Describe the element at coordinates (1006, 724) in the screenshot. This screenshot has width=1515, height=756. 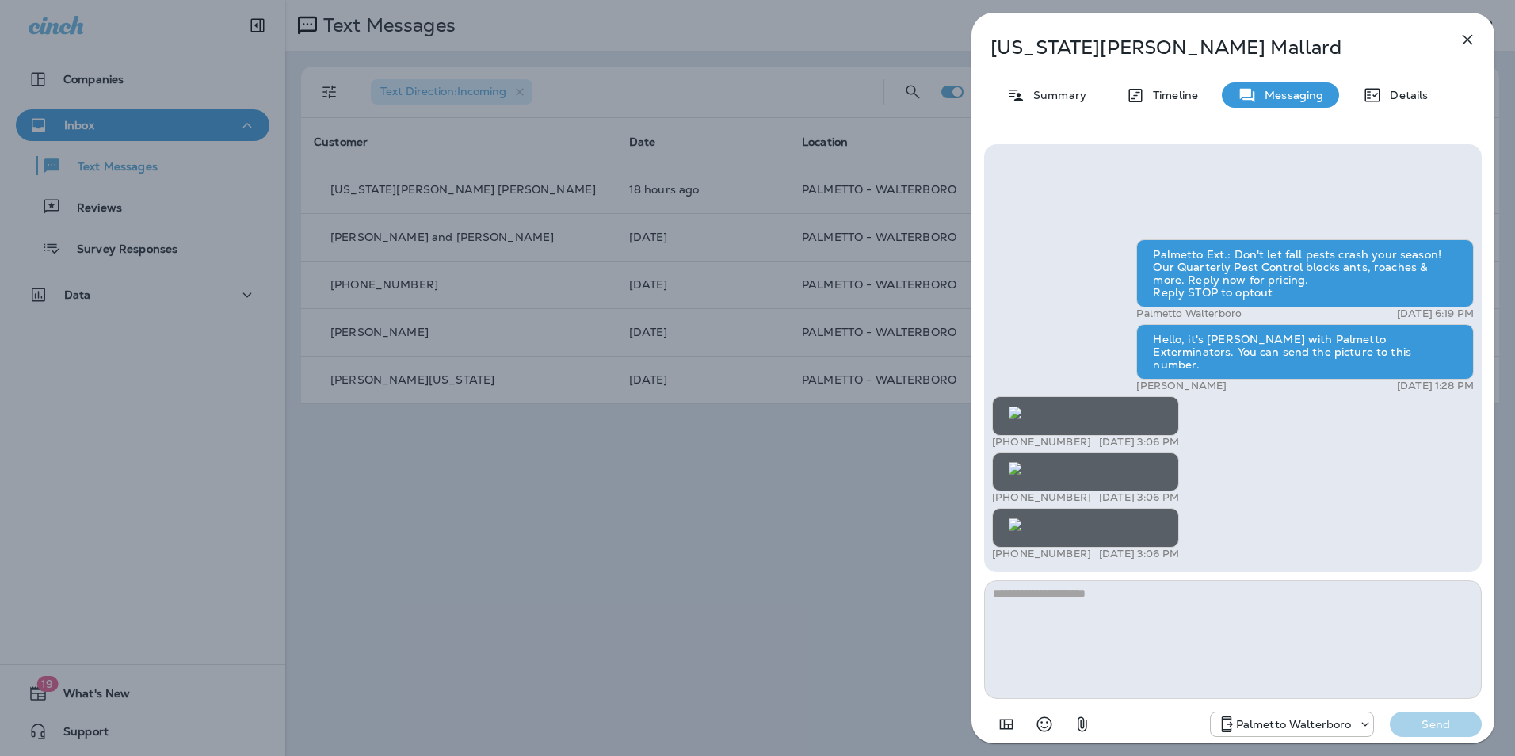
I see `button: Add in a premade template` at that location.